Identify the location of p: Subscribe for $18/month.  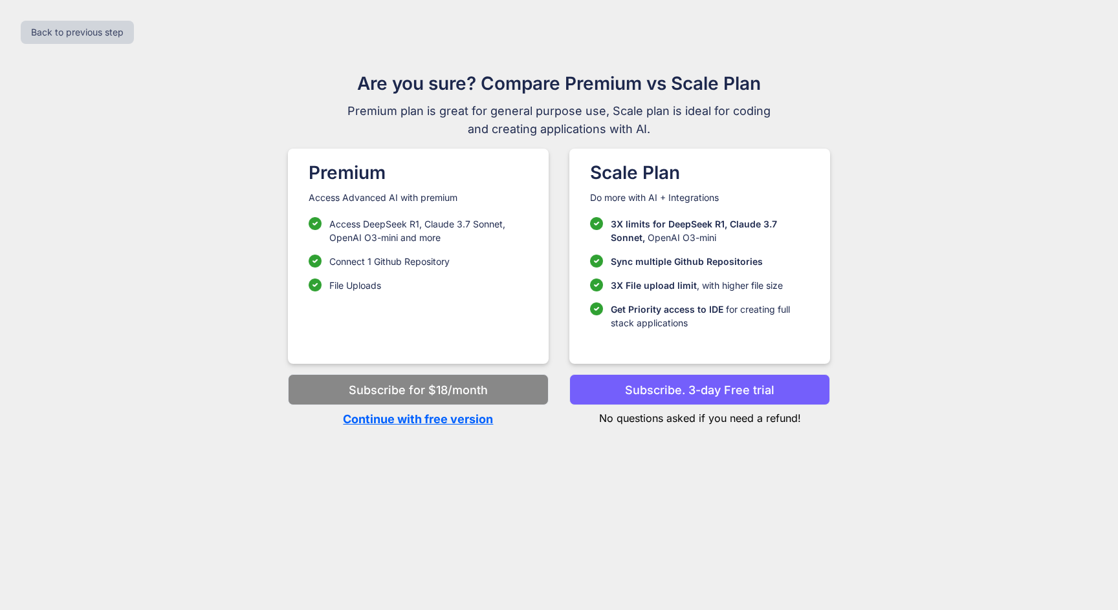
(418, 390).